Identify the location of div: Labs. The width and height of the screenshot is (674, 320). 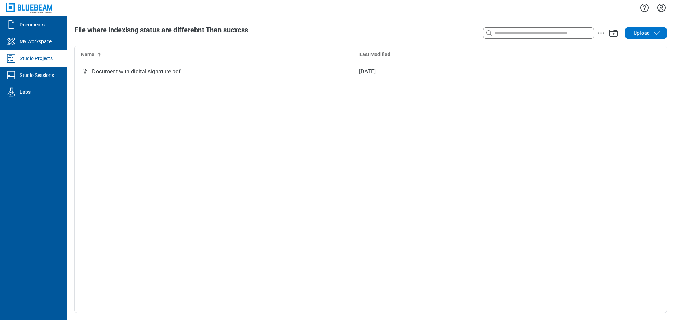
(25, 92).